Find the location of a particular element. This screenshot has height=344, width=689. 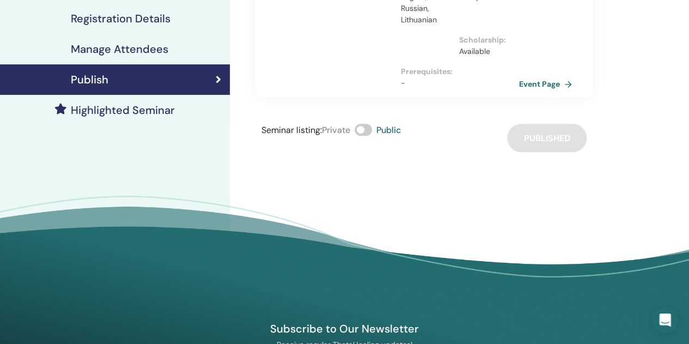

span: Private is located at coordinates (336, 130).